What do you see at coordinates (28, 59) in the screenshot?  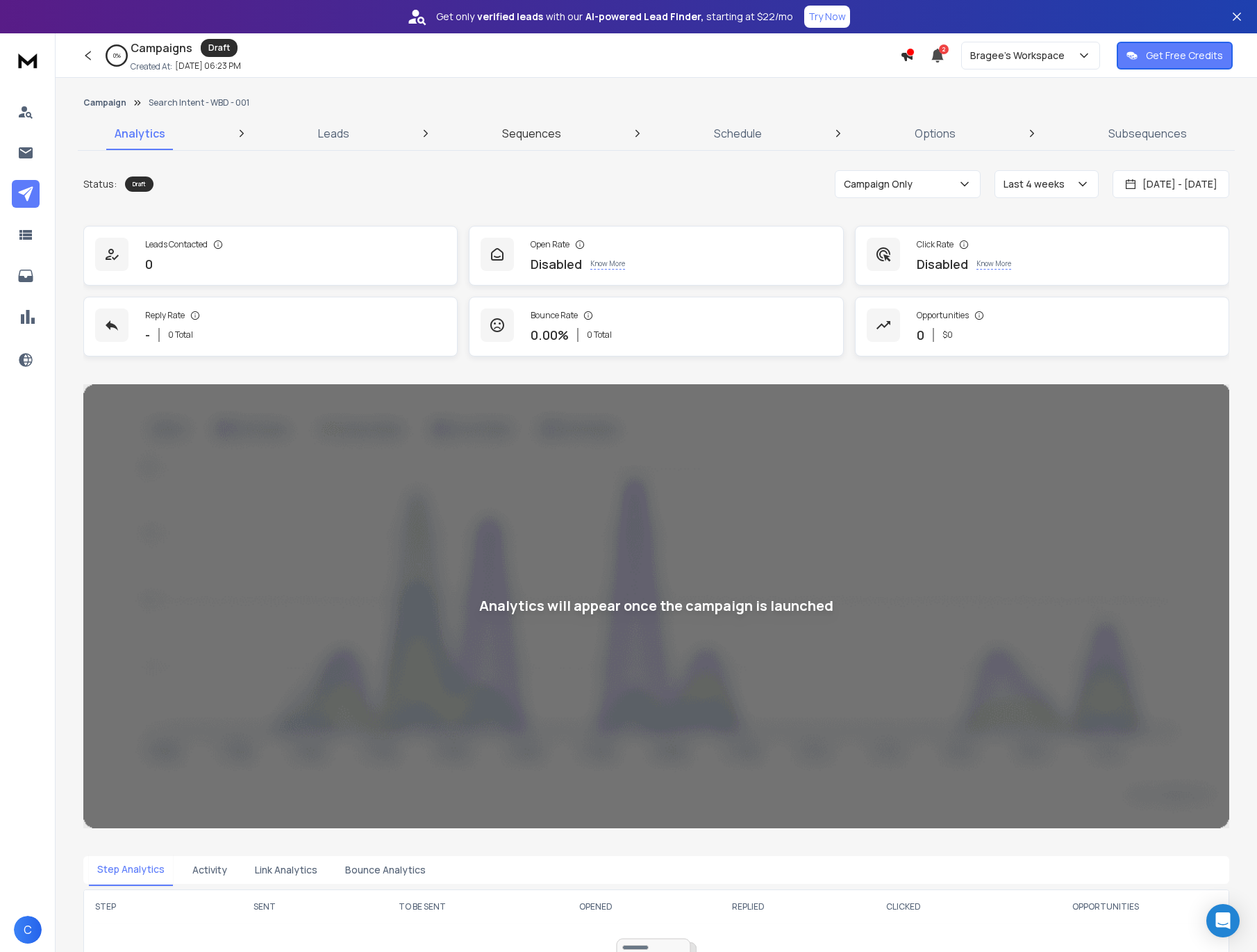 I see `img: logo` at bounding box center [28, 59].